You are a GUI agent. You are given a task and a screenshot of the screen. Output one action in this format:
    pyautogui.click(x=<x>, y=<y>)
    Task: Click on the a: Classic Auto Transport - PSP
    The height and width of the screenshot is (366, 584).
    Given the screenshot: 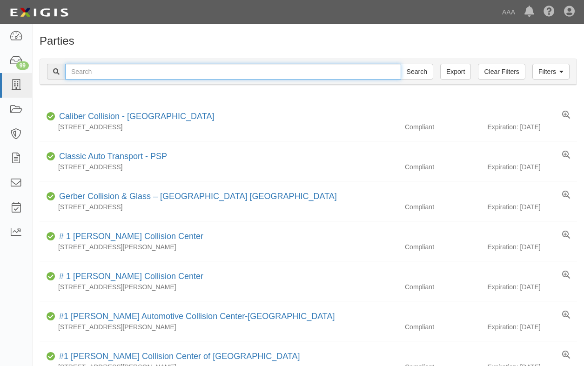 What is the action you would take?
    pyautogui.click(x=113, y=156)
    